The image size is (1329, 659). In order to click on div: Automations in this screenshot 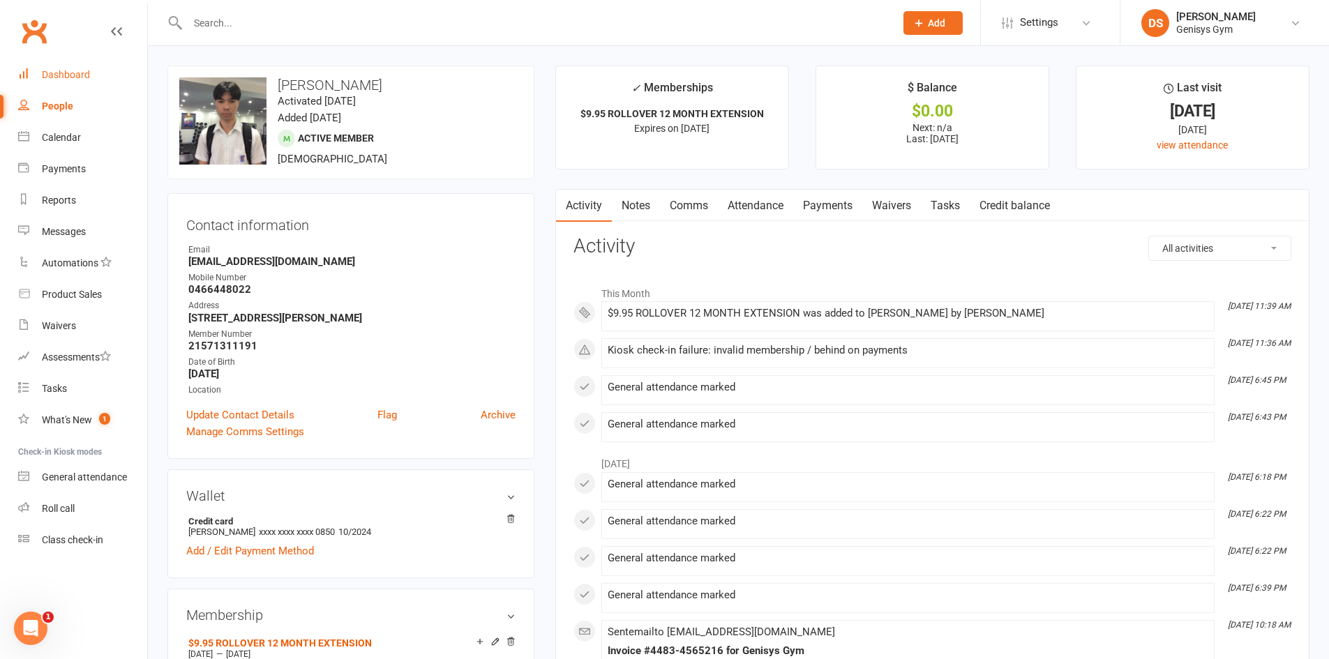, I will do `click(70, 263)`.